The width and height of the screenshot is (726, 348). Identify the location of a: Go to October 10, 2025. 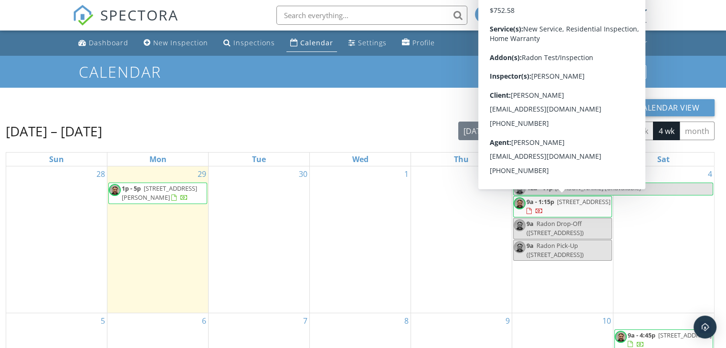
(607, 321).